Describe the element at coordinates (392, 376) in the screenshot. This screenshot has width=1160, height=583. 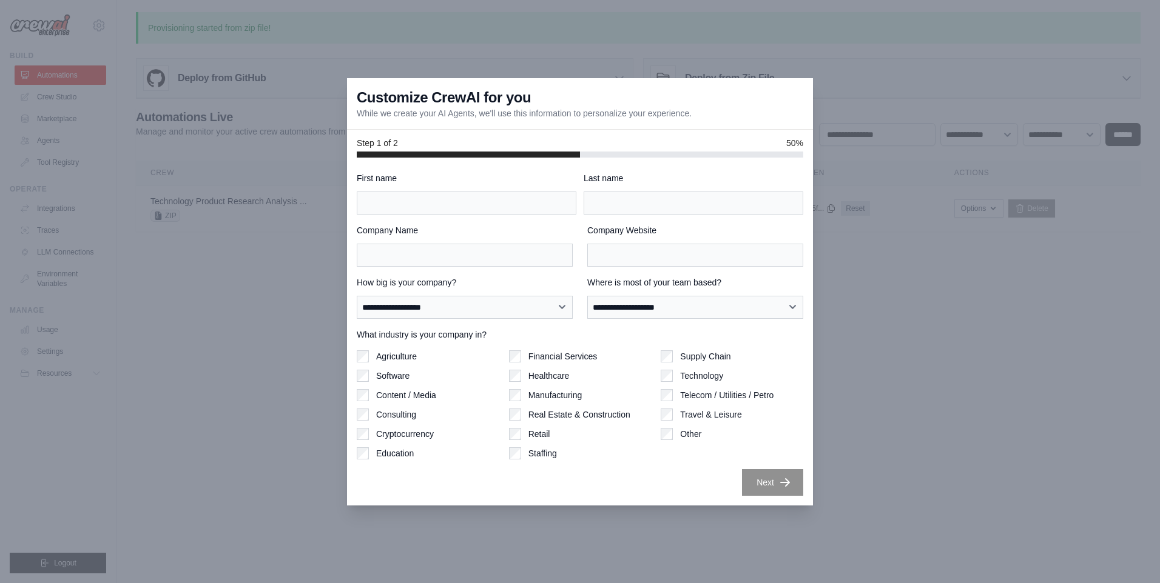
I see `label: Software` at that location.